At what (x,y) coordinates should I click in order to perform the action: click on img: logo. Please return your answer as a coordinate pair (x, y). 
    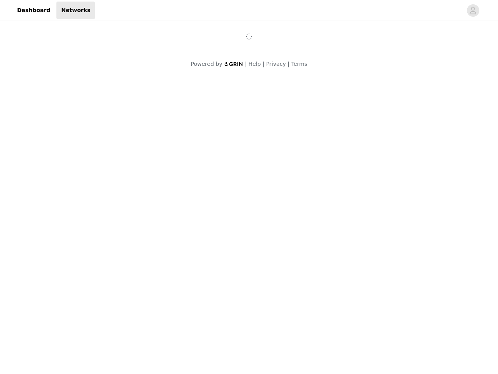
    Looking at the image, I should click on (234, 64).